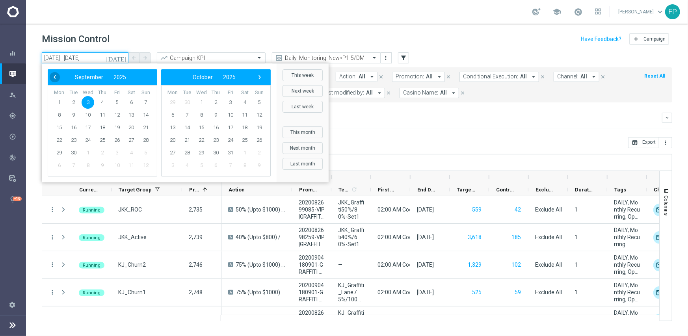 The width and height of the screenshot is (688, 336). What do you see at coordinates (102, 102) in the screenshot?
I see `span: 4` at bounding box center [102, 102].